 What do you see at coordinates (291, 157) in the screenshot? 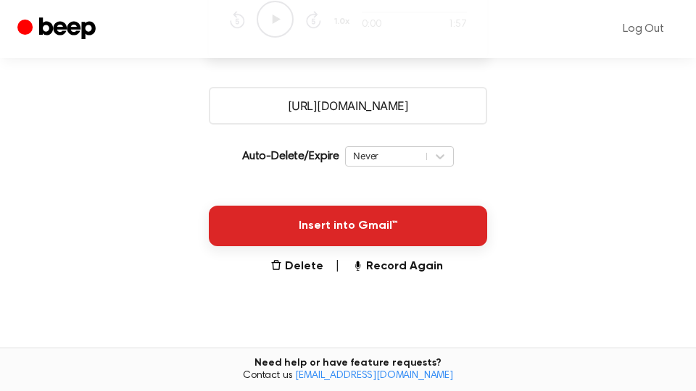
I see `p: Auto-Delete/Expire` at bounding box center [291, 157].